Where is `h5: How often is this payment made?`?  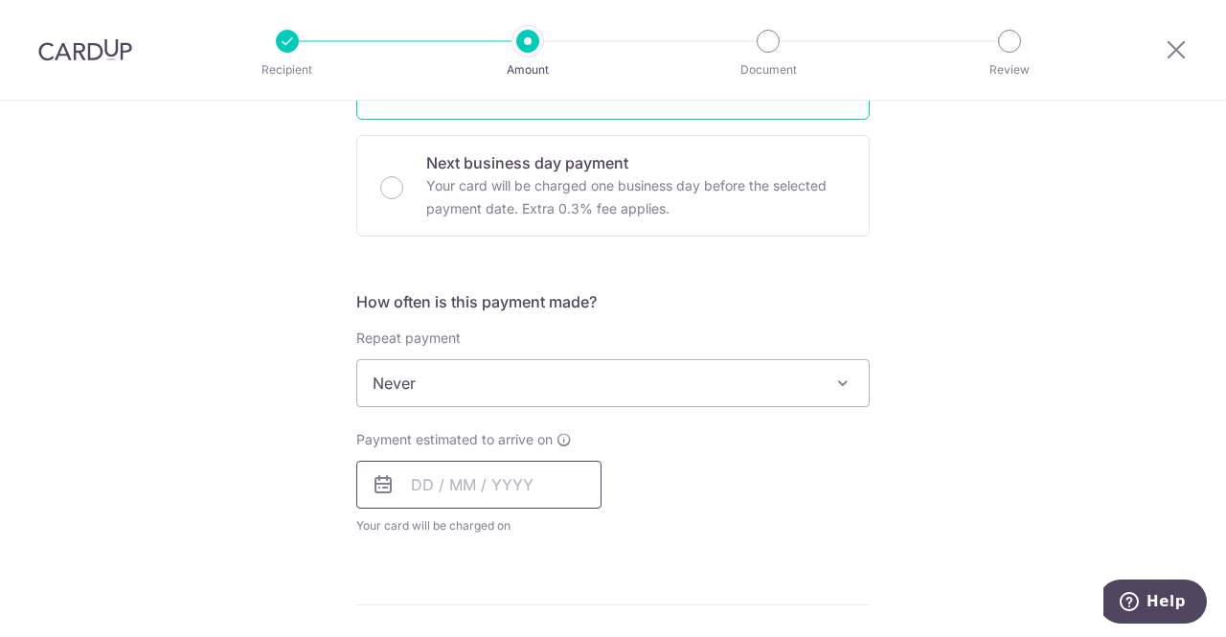
h5: How often is this payment made? is located at coordinates (613, 302).